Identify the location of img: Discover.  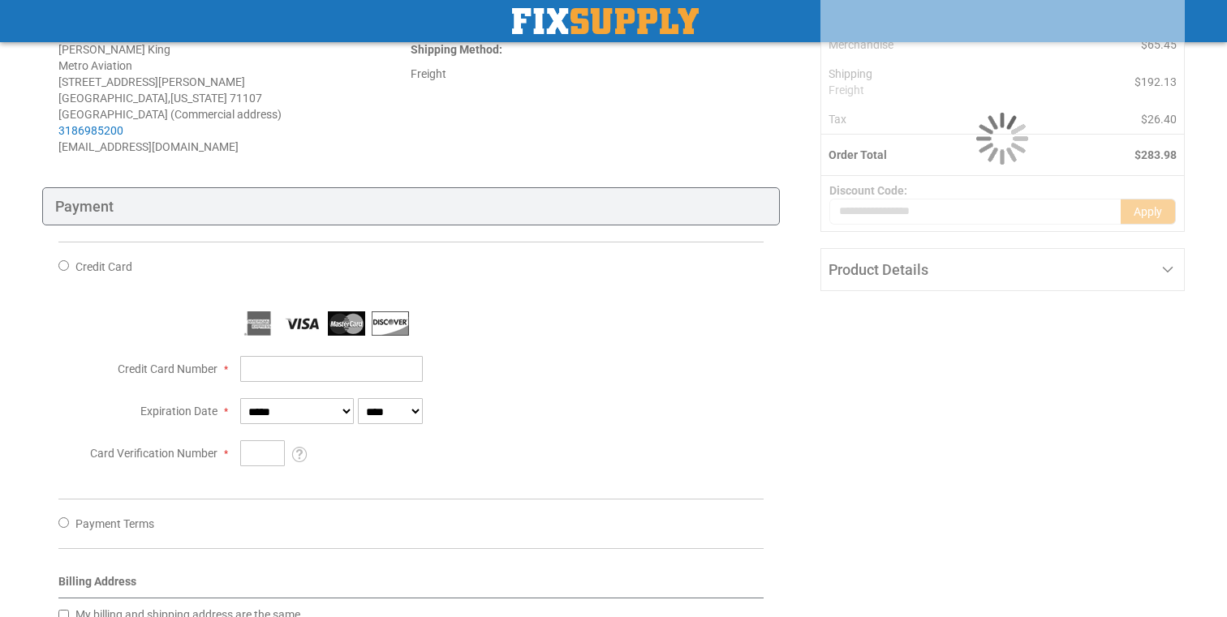
(390, 324).